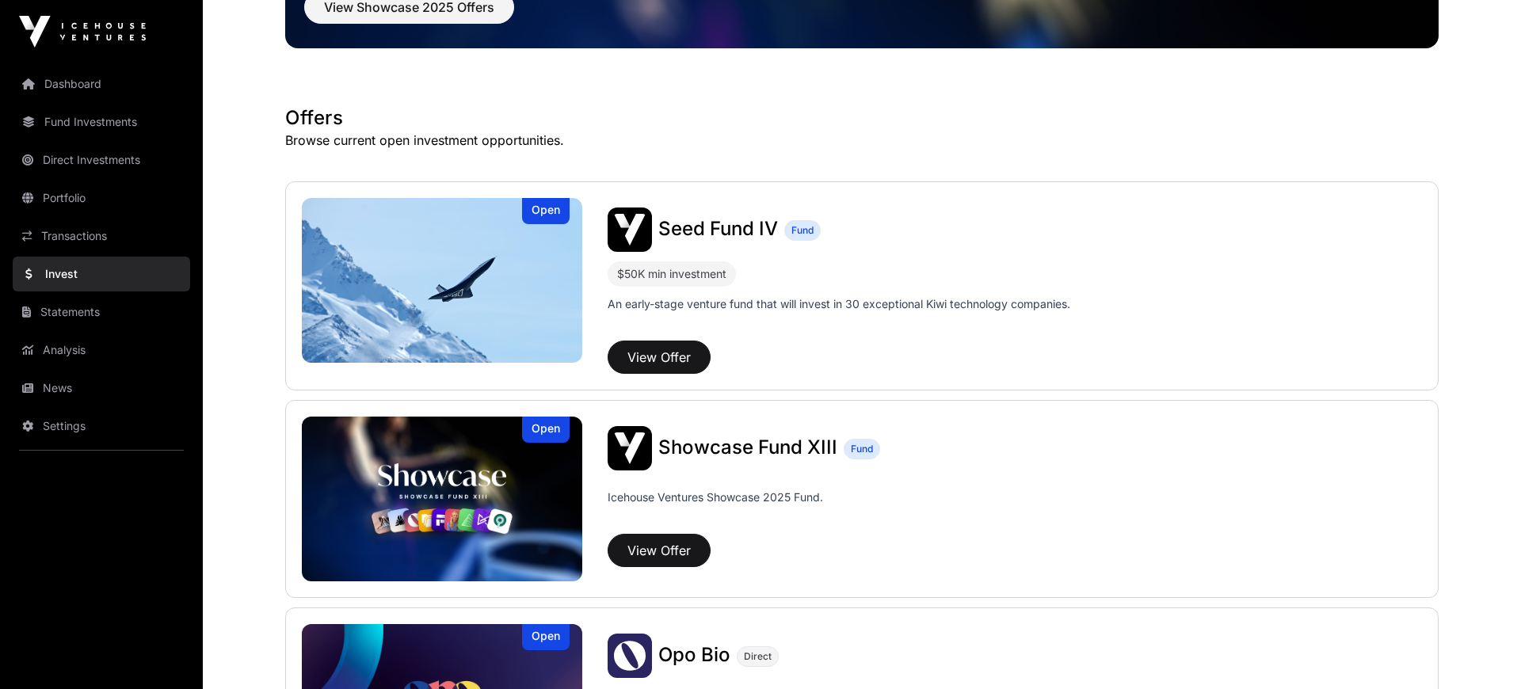  Describe the element at coordinates (101, 312) in the screenshot. I see `a: Statements` at that location.